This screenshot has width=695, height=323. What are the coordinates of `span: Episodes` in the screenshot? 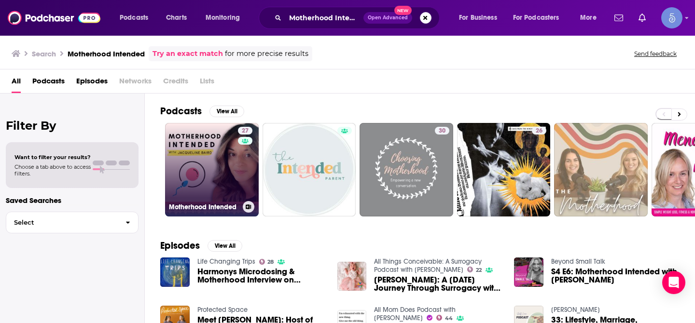 It's located at (92, 83).